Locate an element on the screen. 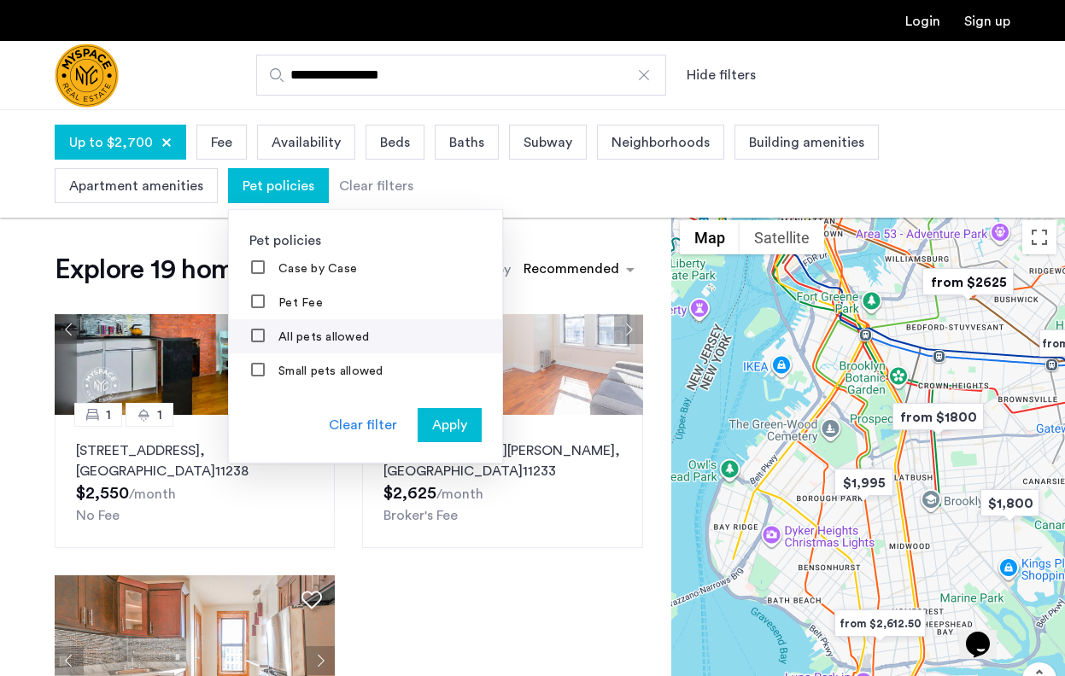  div: Clear filter is located at coordinates (363, 425).